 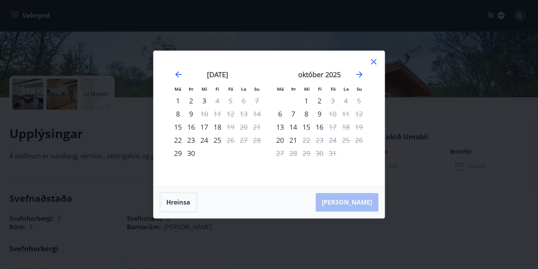 I want to click on td: Not available. fimmtudagur, 4. september 2025, so click(x=217, y=101).